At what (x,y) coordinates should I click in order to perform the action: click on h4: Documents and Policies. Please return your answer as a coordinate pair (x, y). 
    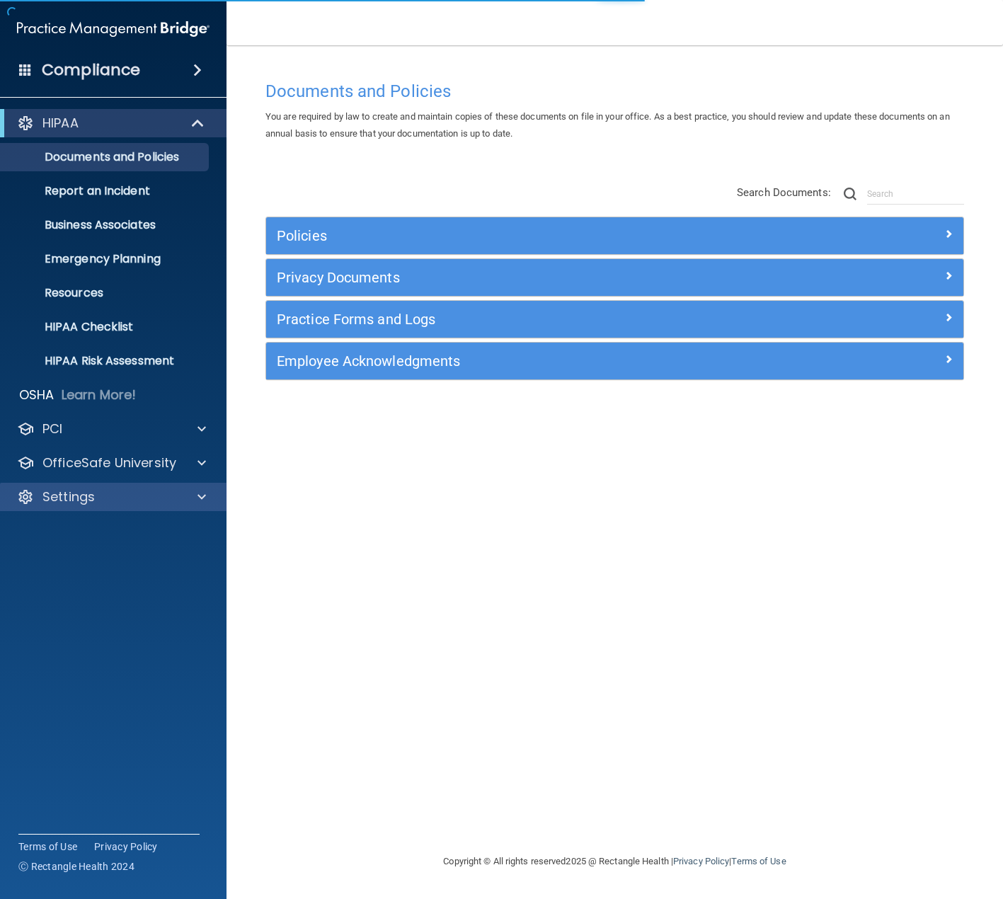
    Looking at the image, I should click on (615, 91).